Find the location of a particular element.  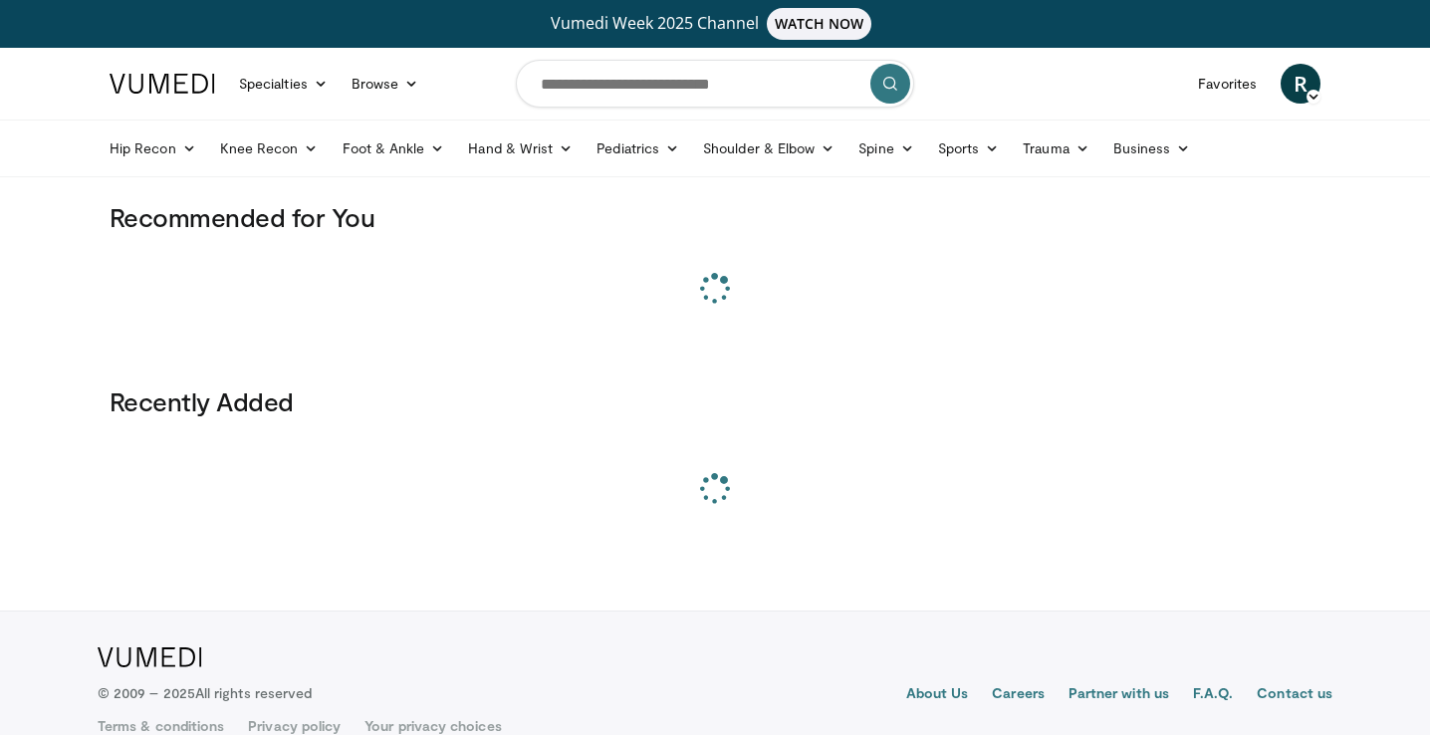

a: Careers is located at coordinates (1018, 695).